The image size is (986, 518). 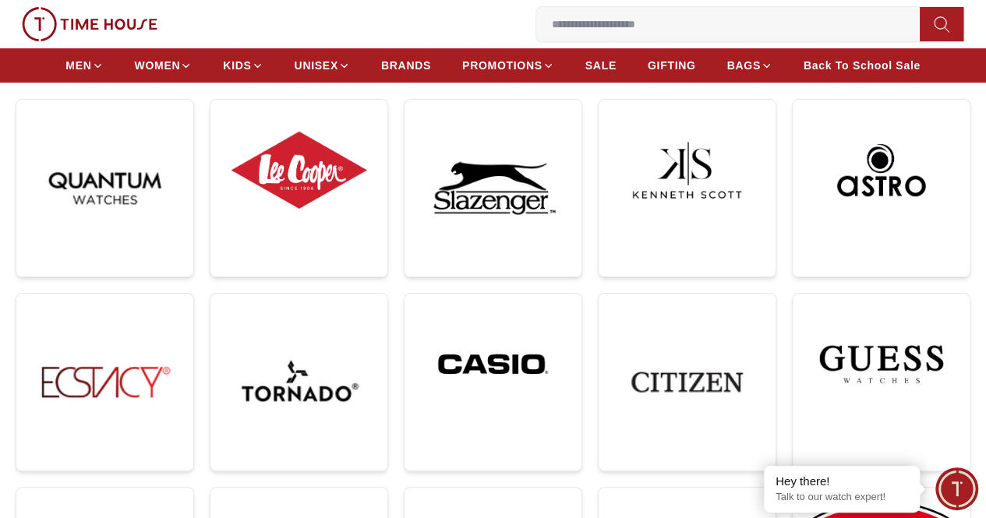 I want to click on a: Back To School Sale, so click(x=862, y=65).